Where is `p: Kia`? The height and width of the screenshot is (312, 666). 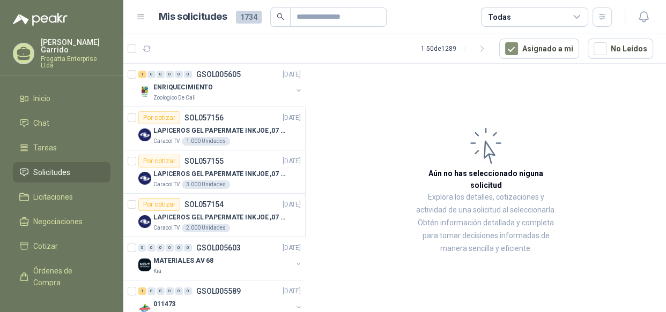
p: Kia is located at coordinates (157, 272).